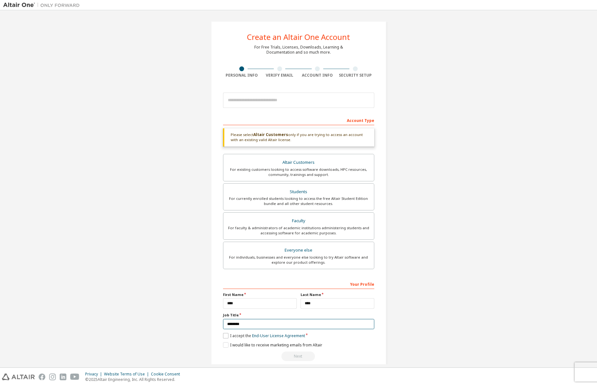  What do you see at coordinates (167, 374) in the screenshot?
I see `div: Cookie Consent` at bounding box center [167, 374].